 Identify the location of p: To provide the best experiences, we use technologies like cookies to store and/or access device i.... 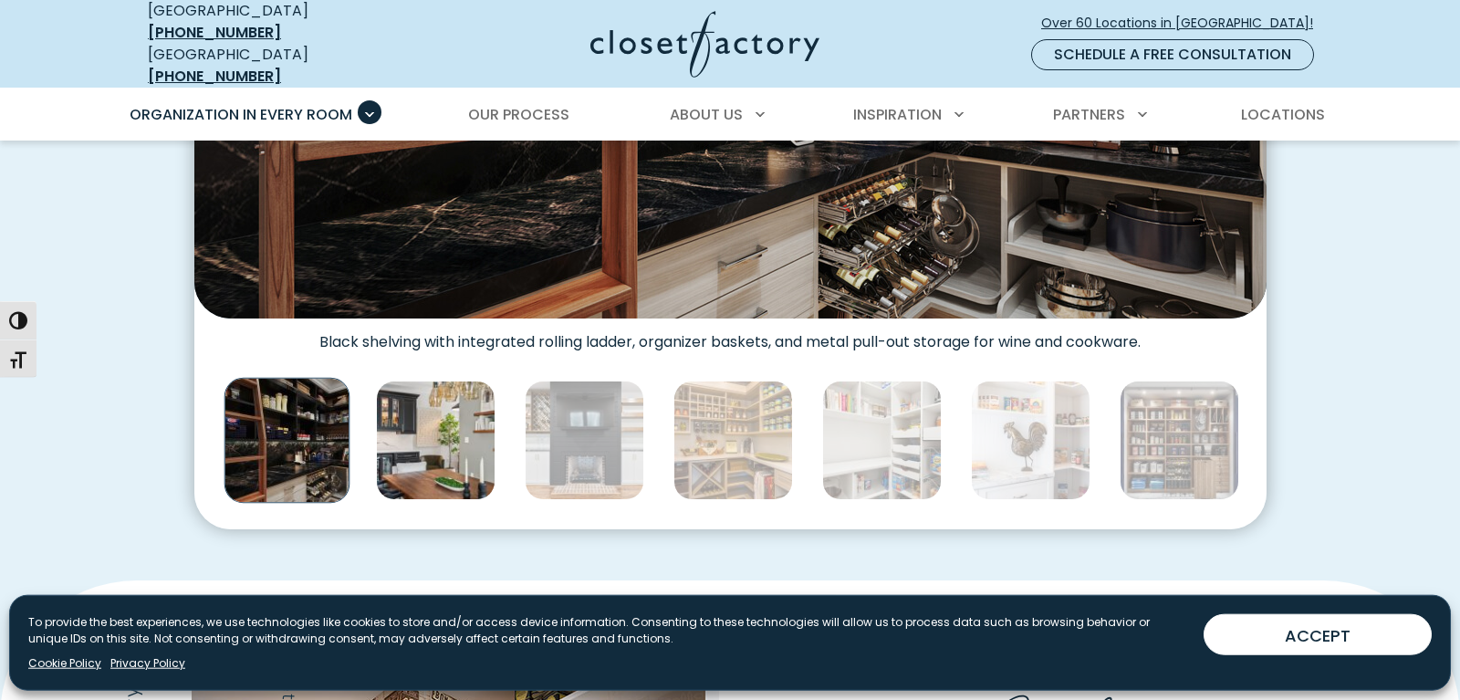
(609, 631).